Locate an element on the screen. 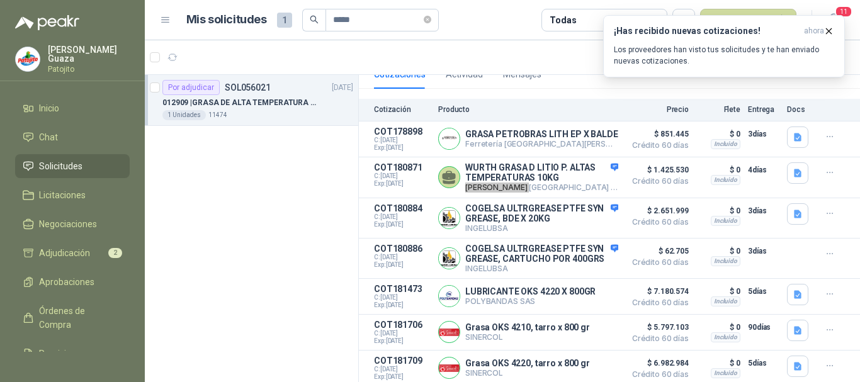 This screenshot has width=860, height=382. a: Chat is located at coordinates (72, 137).